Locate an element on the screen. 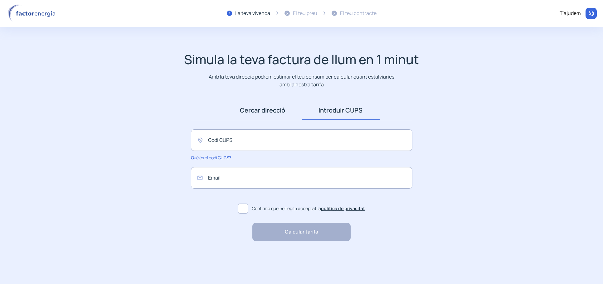 Image resolution: width=603 pixels, height=284 pixels. a: política de privacitat is located at coordinates (343, 208).